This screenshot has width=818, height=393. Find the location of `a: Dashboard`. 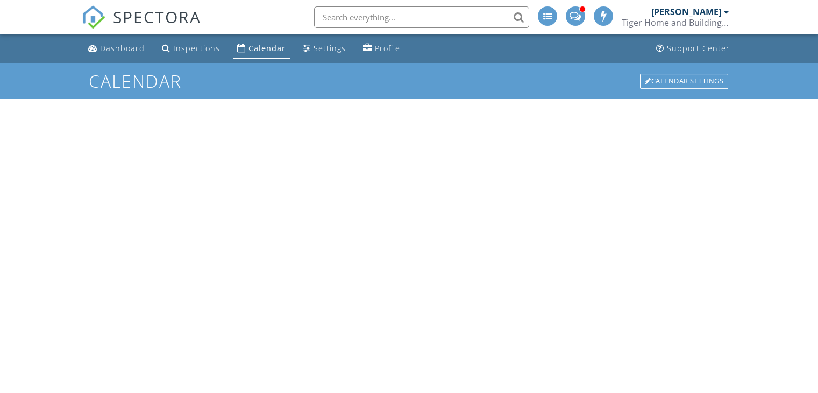

a: Dashboard is located at coordinates (116, 48).